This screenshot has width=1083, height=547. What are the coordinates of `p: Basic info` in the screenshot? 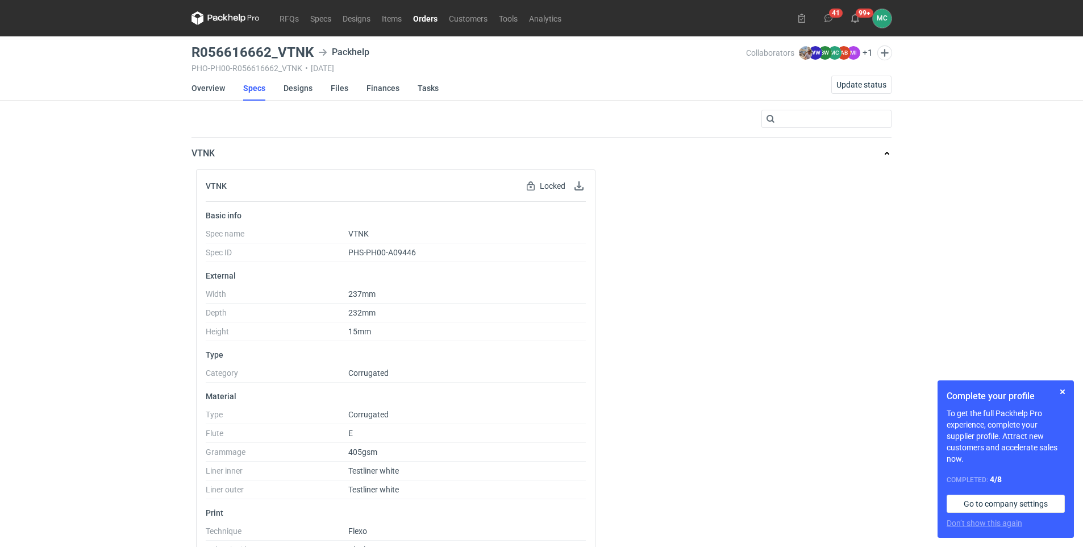 It's located at (396, 215).